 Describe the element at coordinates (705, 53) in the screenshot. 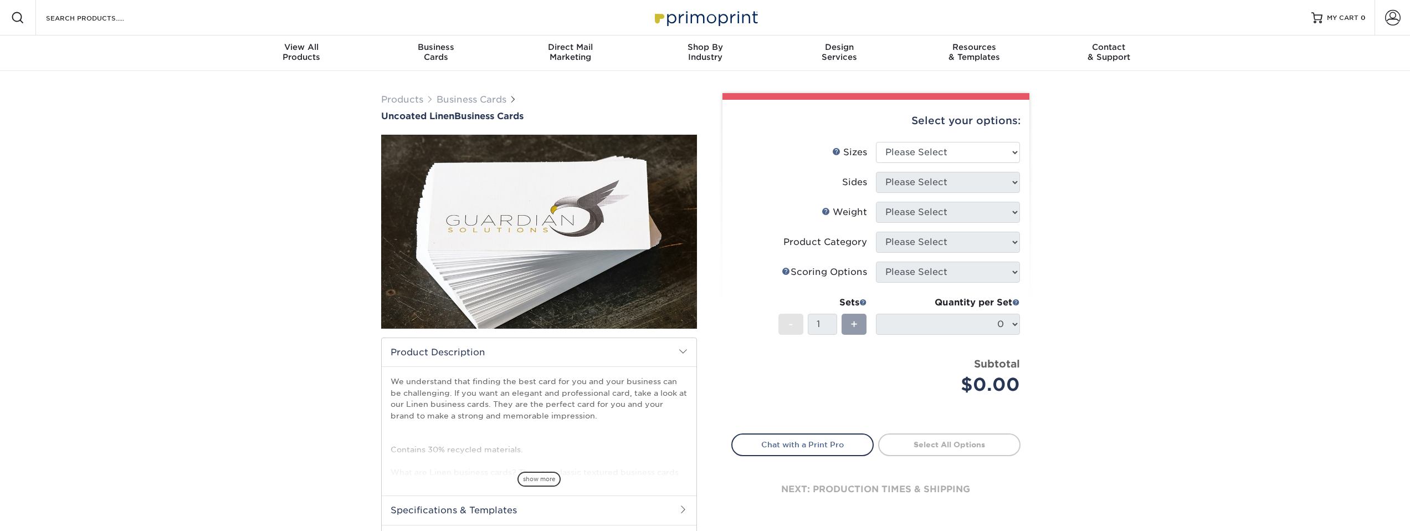

I see `a: Shop ByIndustry` at that location.